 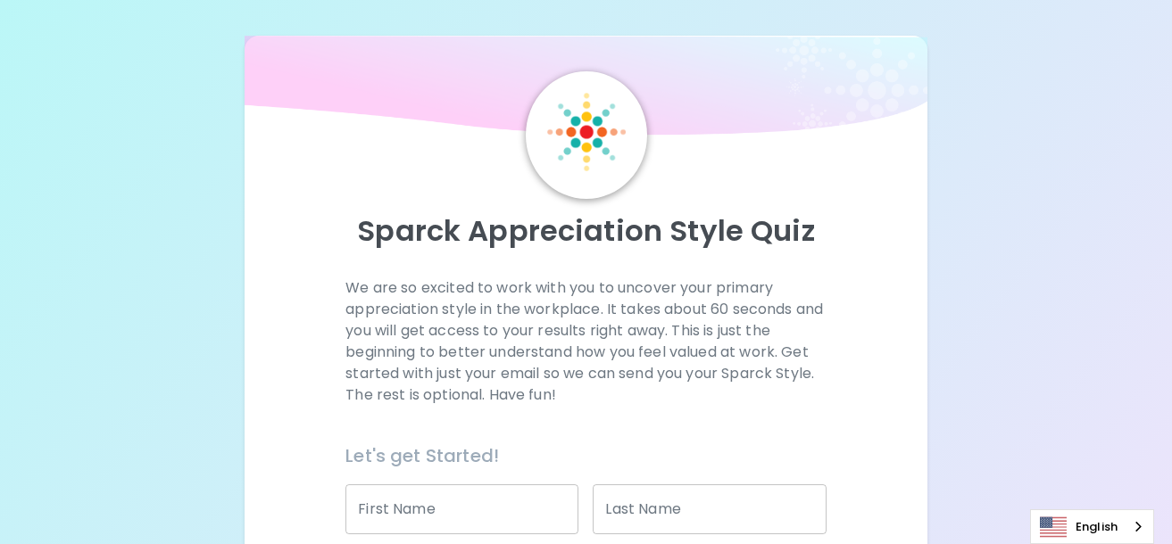 What do you see at coordinates (585, 456) in the screenshot?
I see `h6: Let's get Started!` at bounding box center [585, 456].